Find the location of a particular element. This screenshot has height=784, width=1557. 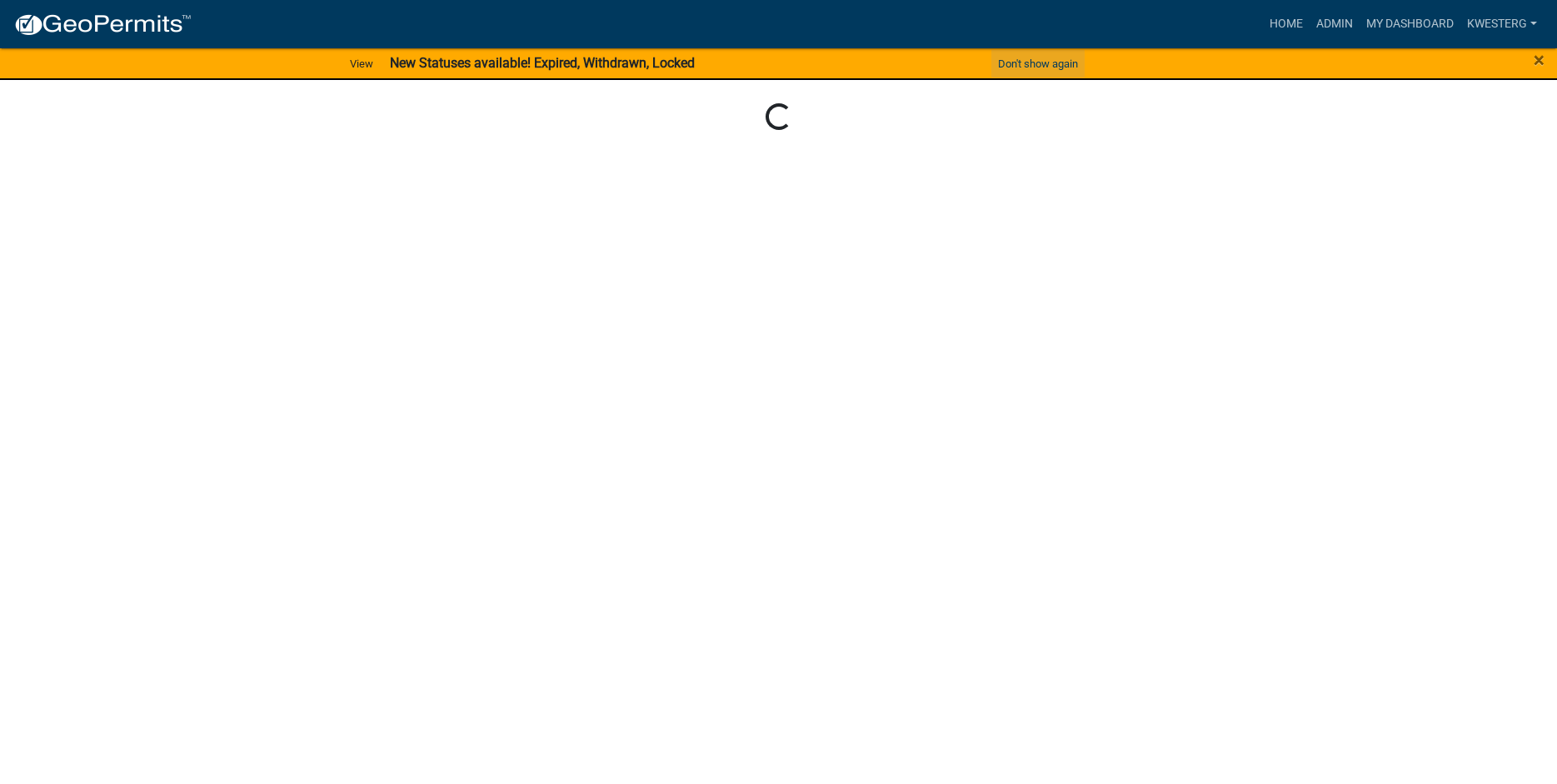

a: Admin is located at coordinates (1335, 24).